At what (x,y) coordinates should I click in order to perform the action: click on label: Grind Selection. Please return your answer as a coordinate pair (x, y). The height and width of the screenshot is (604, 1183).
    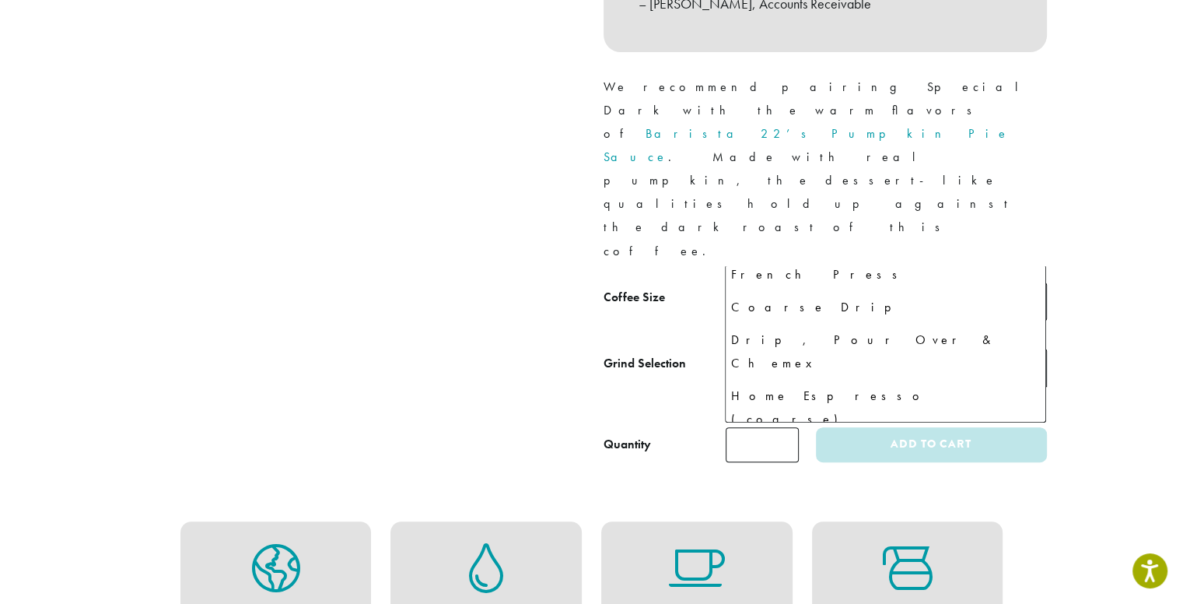
    Looking at the image, I should click on (664, 363).